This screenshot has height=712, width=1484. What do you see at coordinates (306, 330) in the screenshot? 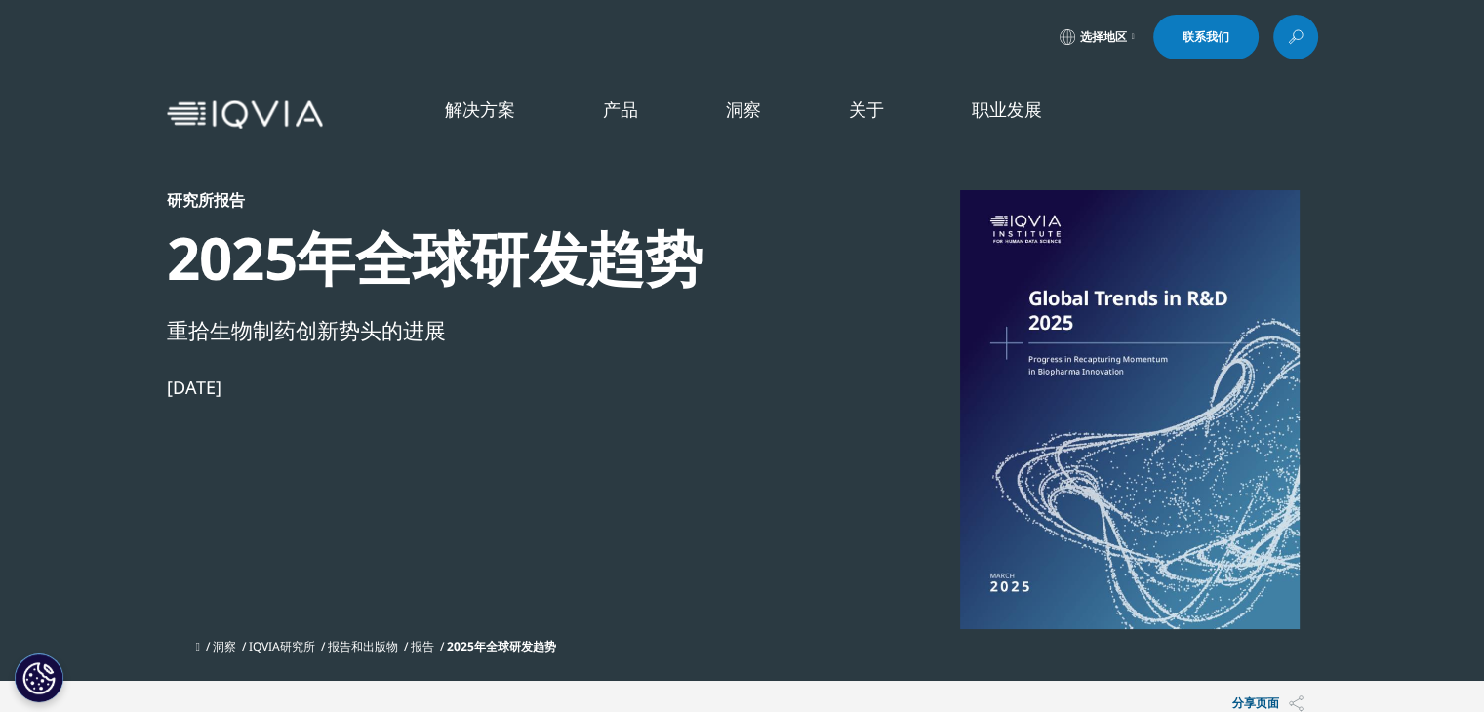
I see `font: 重拾生物制药创新势头的进展` at bounding box center [306, 330].